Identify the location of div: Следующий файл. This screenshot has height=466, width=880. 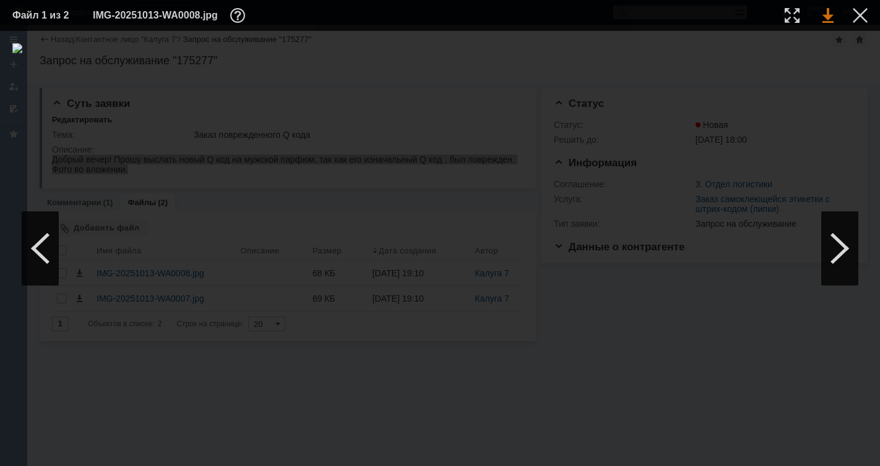
(839, 249).